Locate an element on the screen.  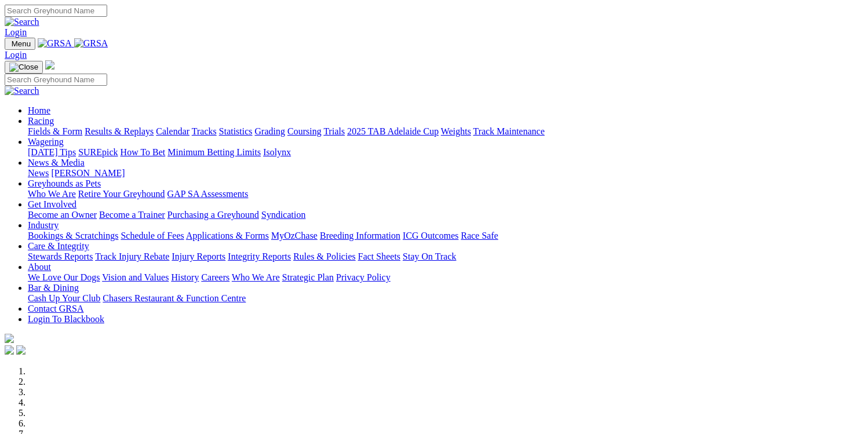
a: Retire Your Greyhound is located at coordinates (122, 193).